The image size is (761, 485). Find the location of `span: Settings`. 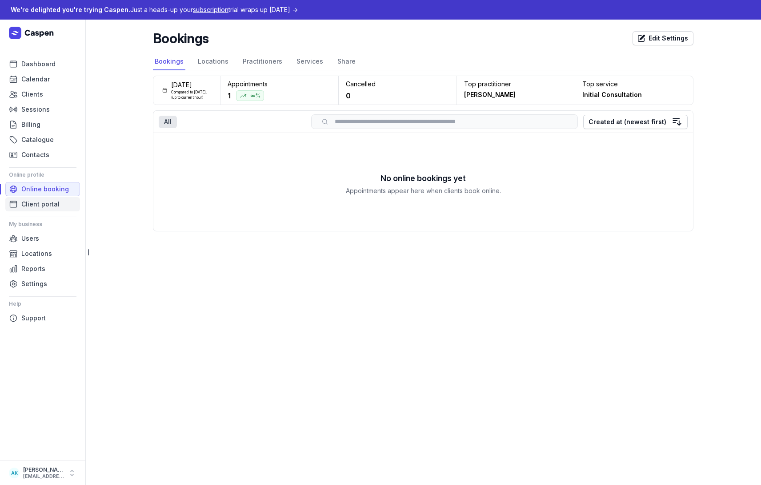

span: Settings is located at coordinates (34, 284).